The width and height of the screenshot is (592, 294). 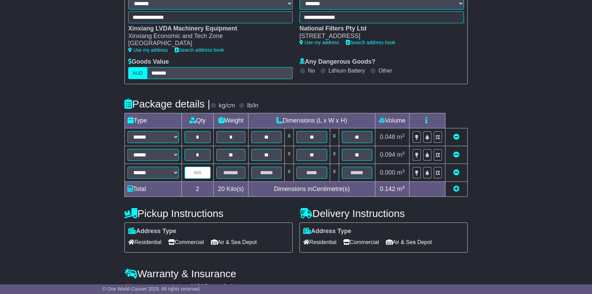 What do you see at coordinates (231, 121) in the screenshot?
I see `td: Weight` at bounding box center [231, 121].